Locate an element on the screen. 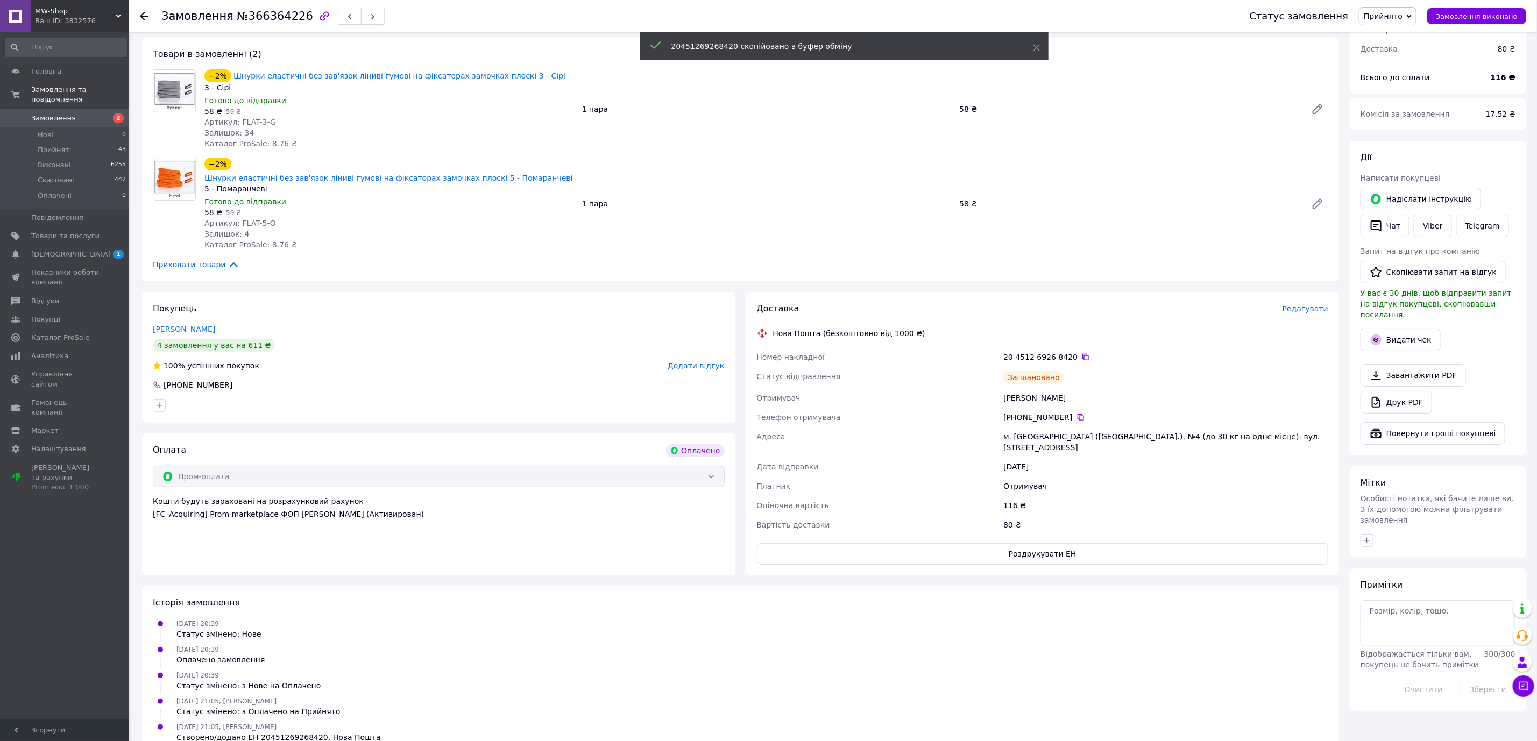  span: Комісія за замовлення is located at coordinates (1405, 114).